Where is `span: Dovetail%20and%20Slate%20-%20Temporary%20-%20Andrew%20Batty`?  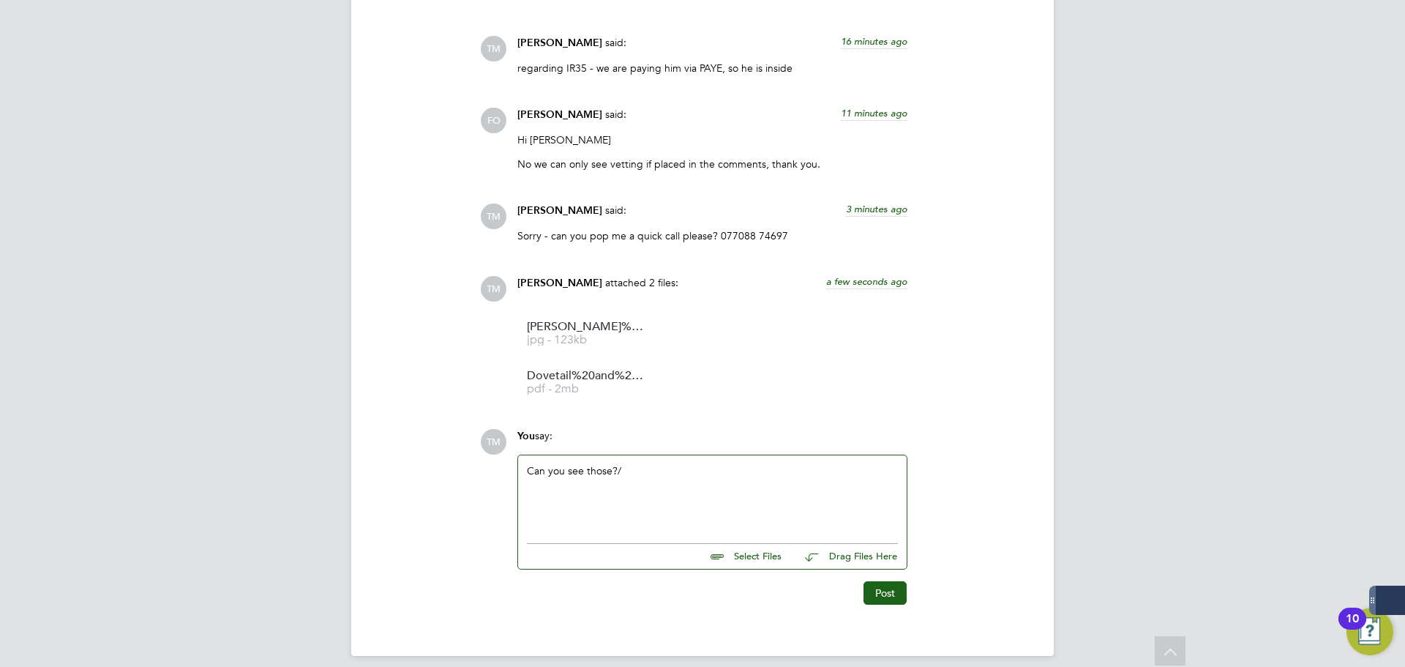 span: Dovetail%20and%20Slate%20-%20Temporary%20-%20Andrew%20Batty is located at coordinates (586, 375).